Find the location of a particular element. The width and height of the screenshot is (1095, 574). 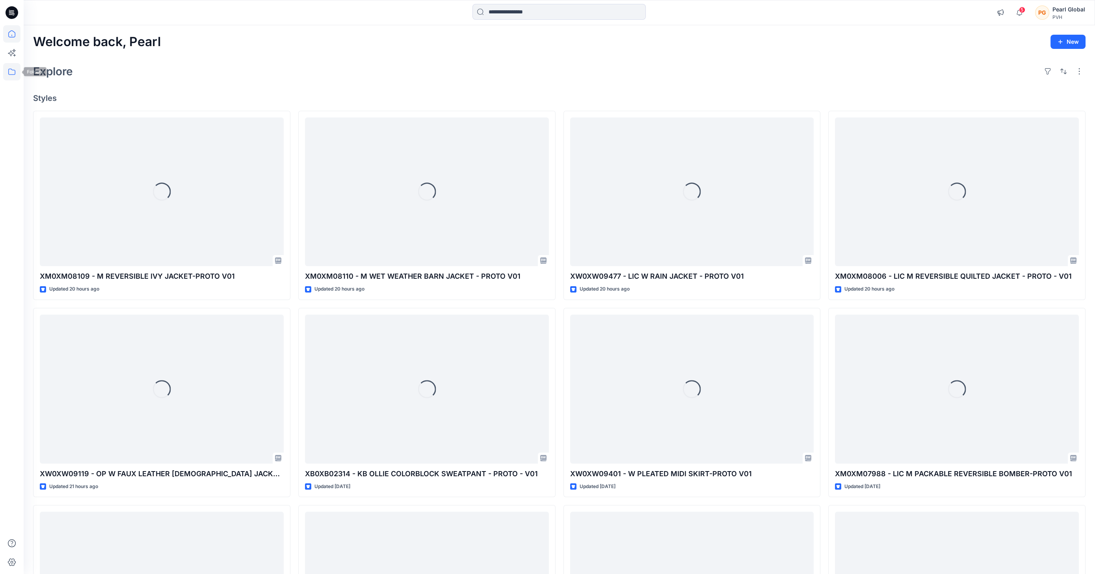

p: XB0XB02314 - KB OLLIE COLORBLOCK SWEATPANT - PROTO - V01 is located at coordinates (427, 474).